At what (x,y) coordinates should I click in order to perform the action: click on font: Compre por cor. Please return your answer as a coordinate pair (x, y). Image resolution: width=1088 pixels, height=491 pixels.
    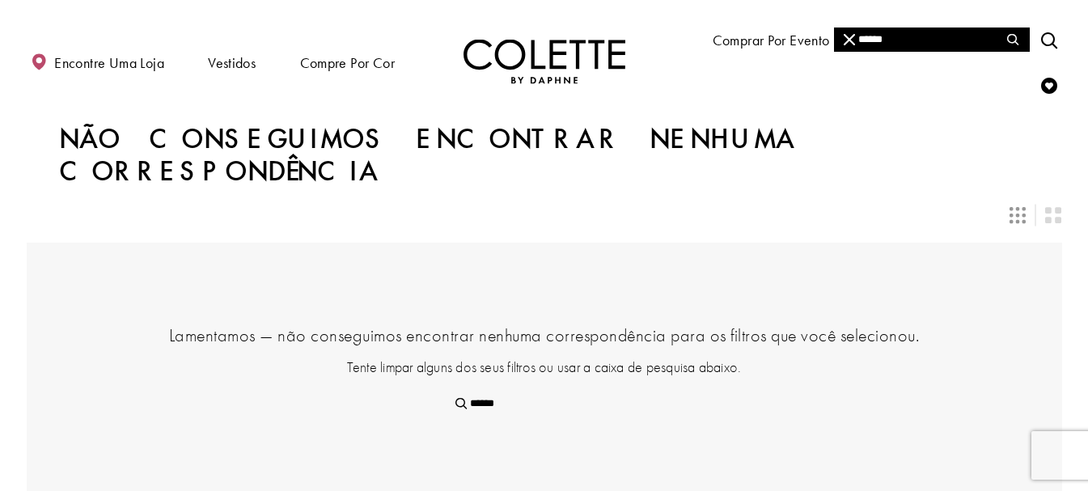
    Looking at the image, I should click on (347, 62).